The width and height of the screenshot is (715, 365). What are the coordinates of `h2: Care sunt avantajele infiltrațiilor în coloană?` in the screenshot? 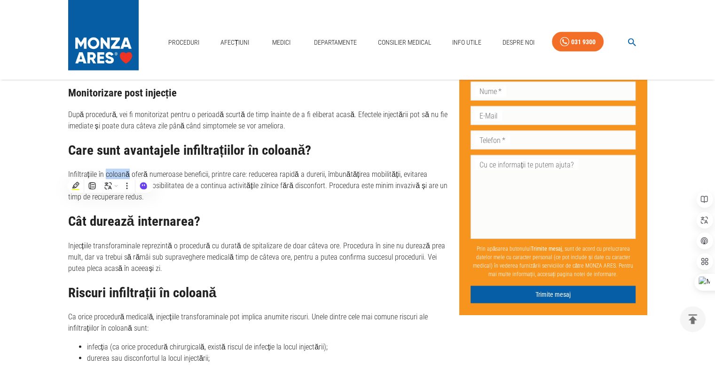 It's located at (260, 150).